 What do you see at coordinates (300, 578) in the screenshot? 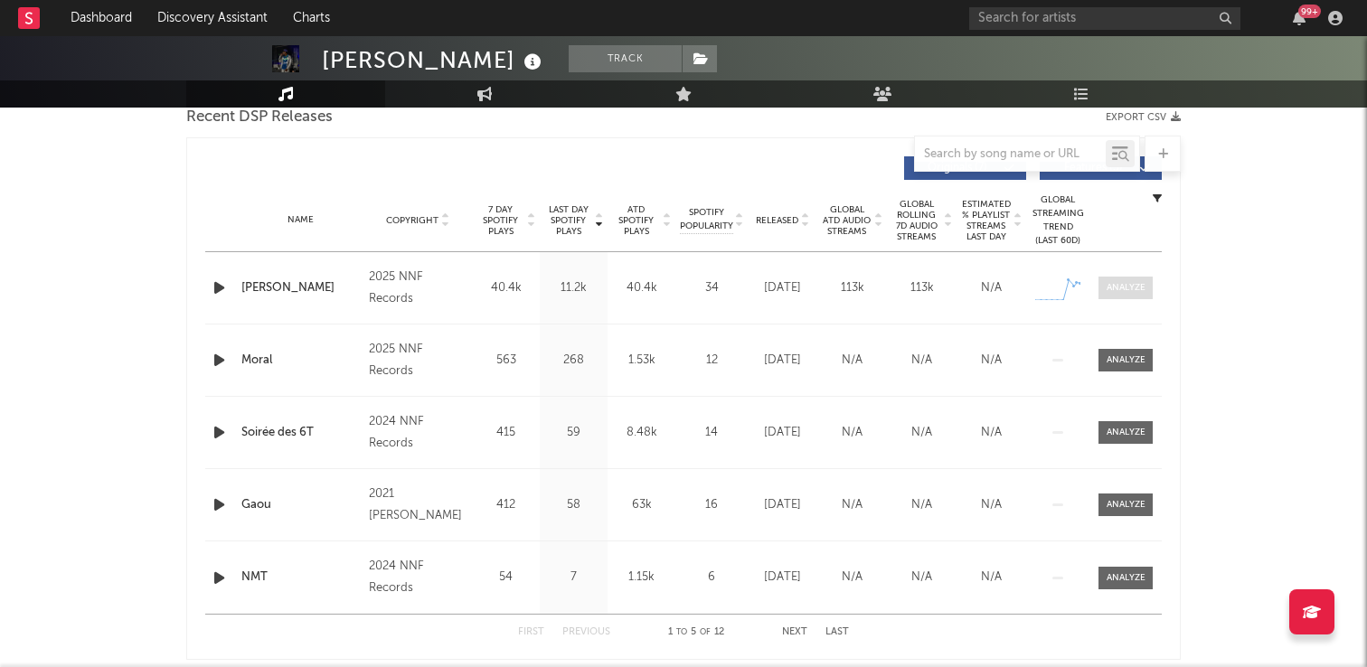
I see `a: NMT` at bounding box center [300, 578].